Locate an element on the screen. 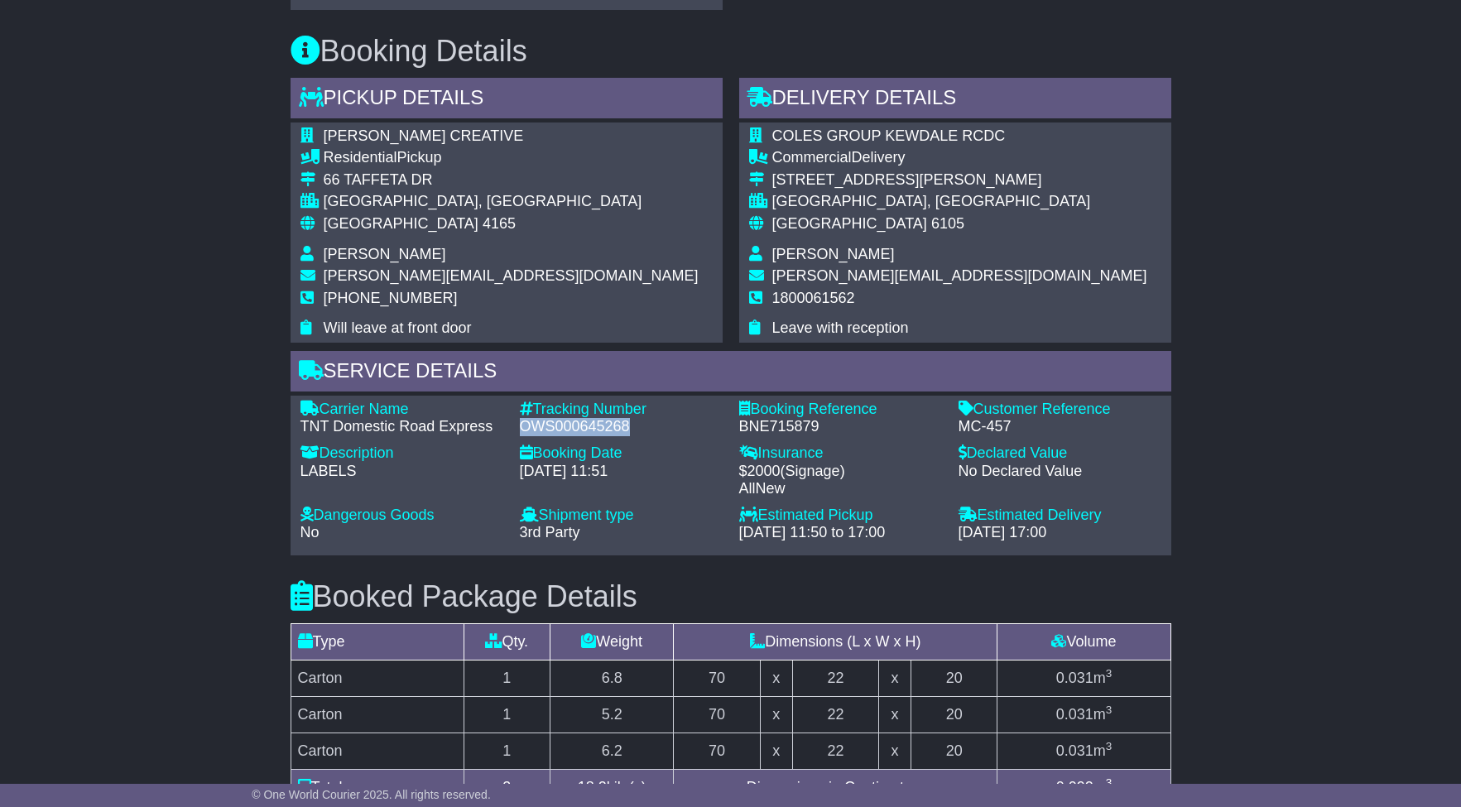 The height and width of the screenshot is (807, 1461). div: Shipment type is located at coordinates (621, 516).